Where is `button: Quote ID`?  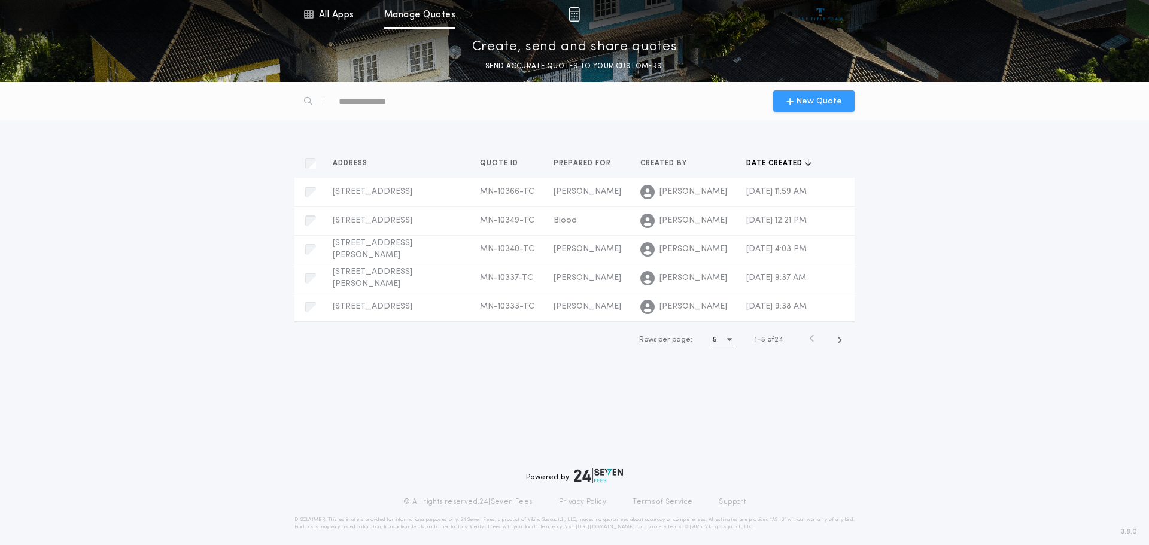 button: Quote ID is located at coordinates (503, 163).